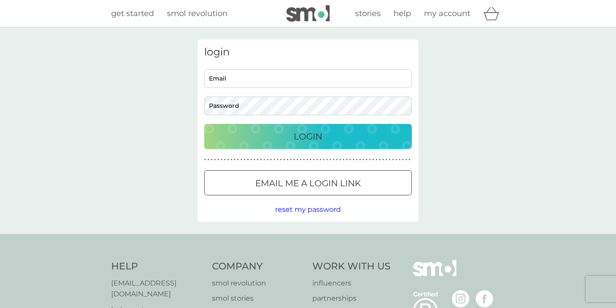 Image resolution: width=616 pixels, height=308 pixels. Describe the element at coordinates (485, 298) in the screenshot. I see `img: visit the smol Facebook page` at that location.